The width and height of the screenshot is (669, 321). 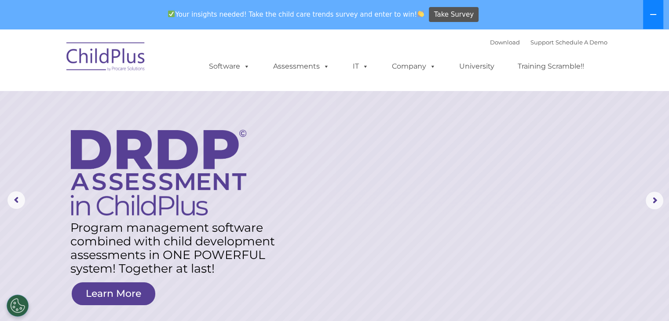 What do you see at coordinates (477, 66) in the screenshot?
I see `a: University` at bounding box center [477, 66].